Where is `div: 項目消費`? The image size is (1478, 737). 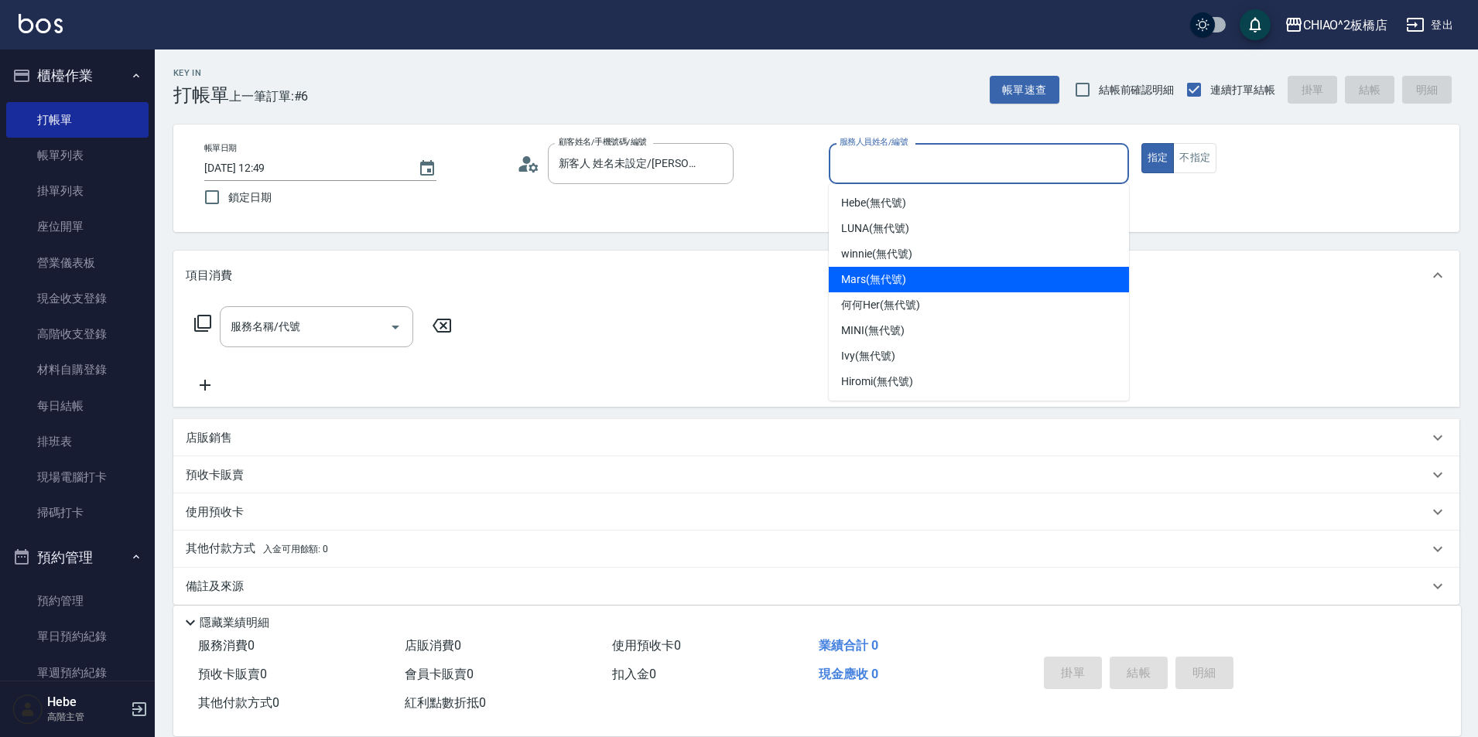 div: 項目消費 is located at coordinates (816, 275).